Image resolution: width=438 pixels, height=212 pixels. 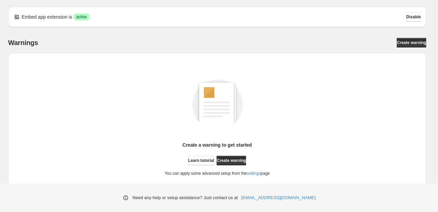 I want to click on h2: Warnings, so click(x=23, y=43).